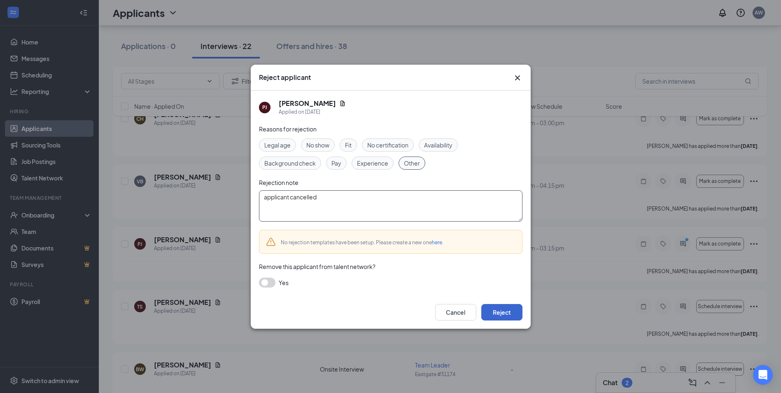 Image resolution: width=781 pixels, height=393 pixels. I want to click on button: Cancel, so click(456, 312).